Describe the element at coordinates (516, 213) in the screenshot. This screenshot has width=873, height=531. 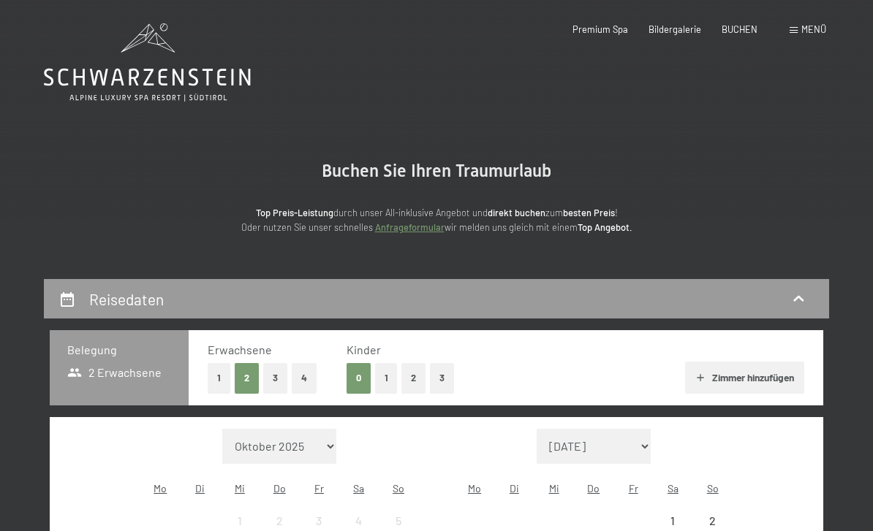
I see `strong: direkt buchen` at that location.